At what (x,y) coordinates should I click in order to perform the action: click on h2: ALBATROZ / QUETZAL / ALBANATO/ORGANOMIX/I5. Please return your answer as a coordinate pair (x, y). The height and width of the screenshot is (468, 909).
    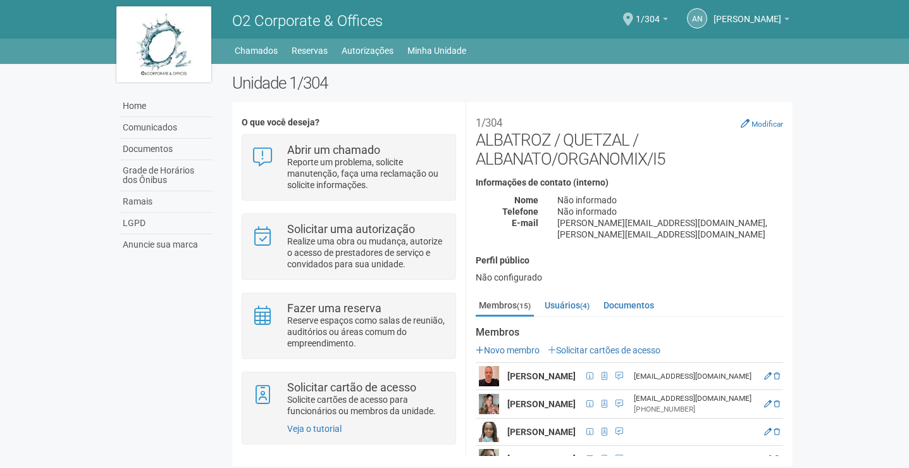
    Looking at the image, I should click on (630, 140).